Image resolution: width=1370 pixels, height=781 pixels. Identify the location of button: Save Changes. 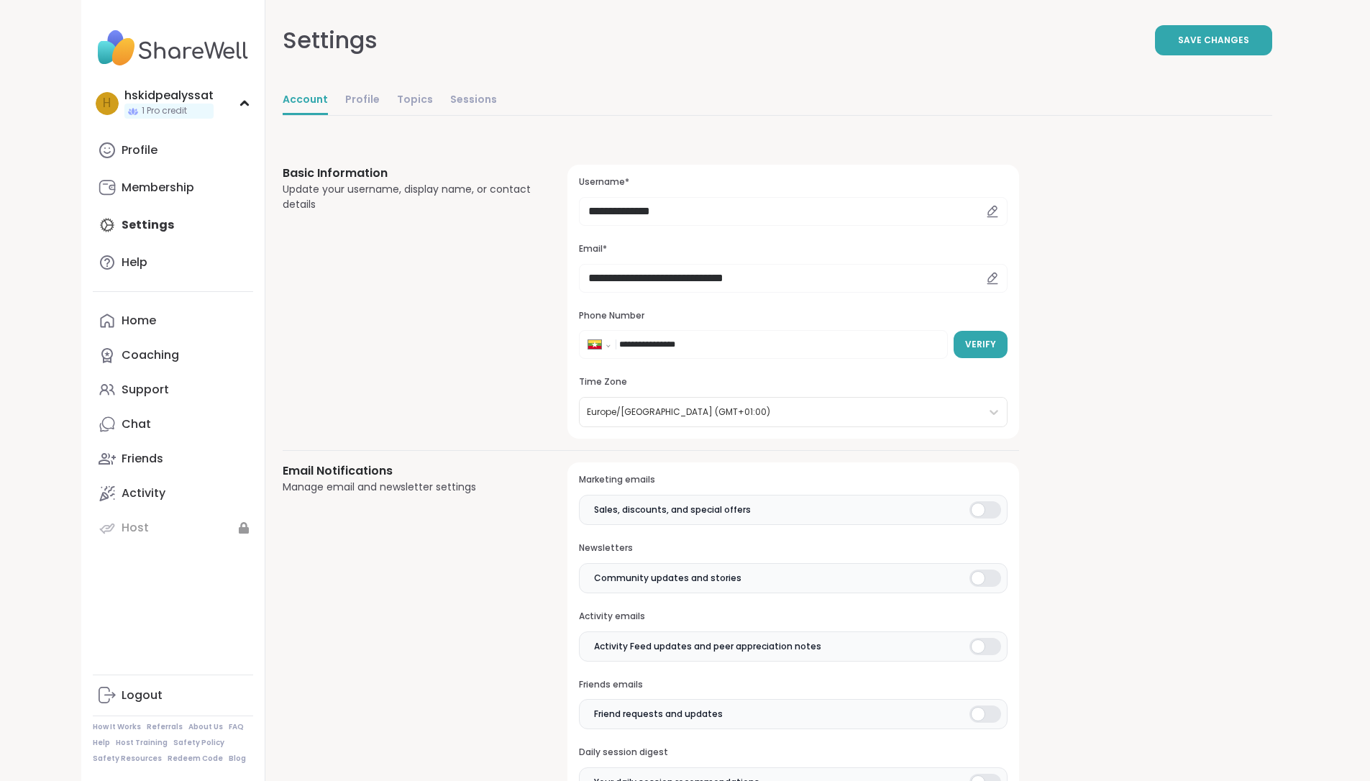
(1214, 40).